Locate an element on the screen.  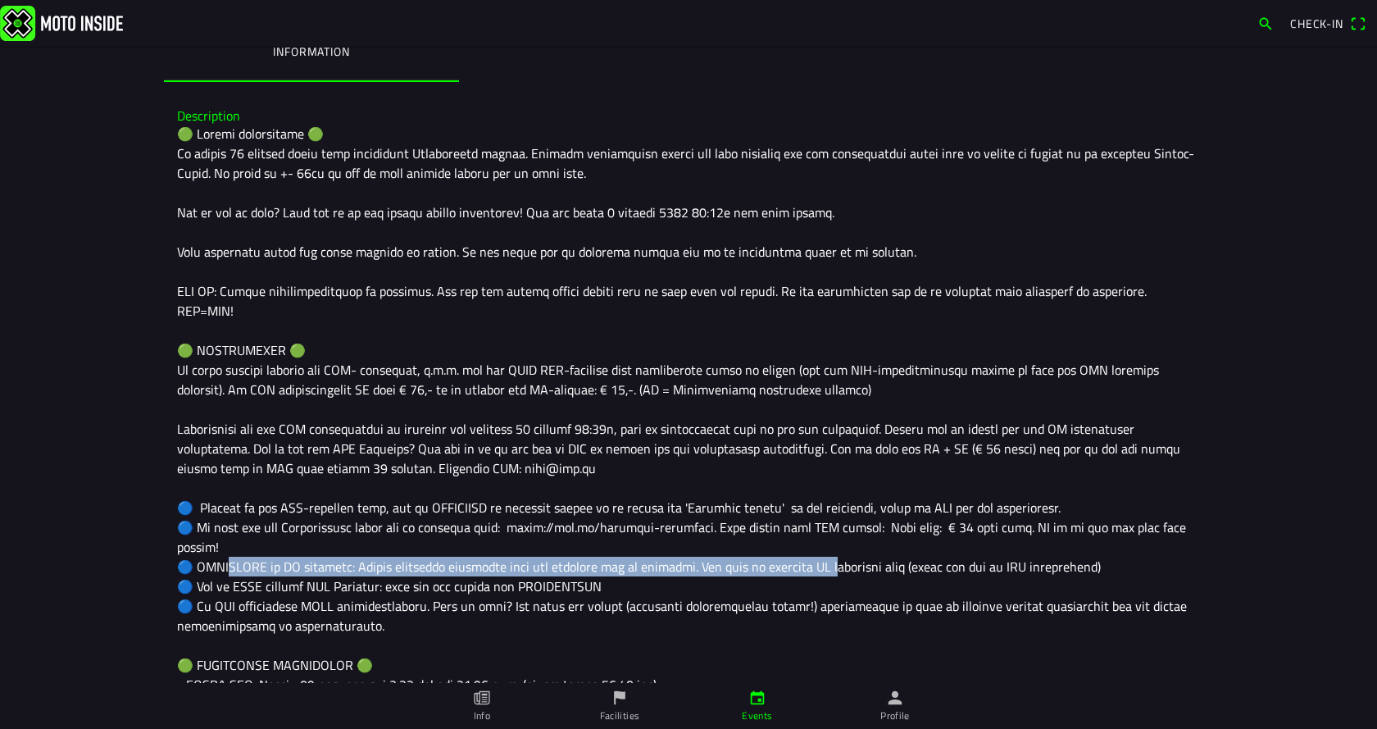
ion-label: Profile is located at coordinates (895, 715).